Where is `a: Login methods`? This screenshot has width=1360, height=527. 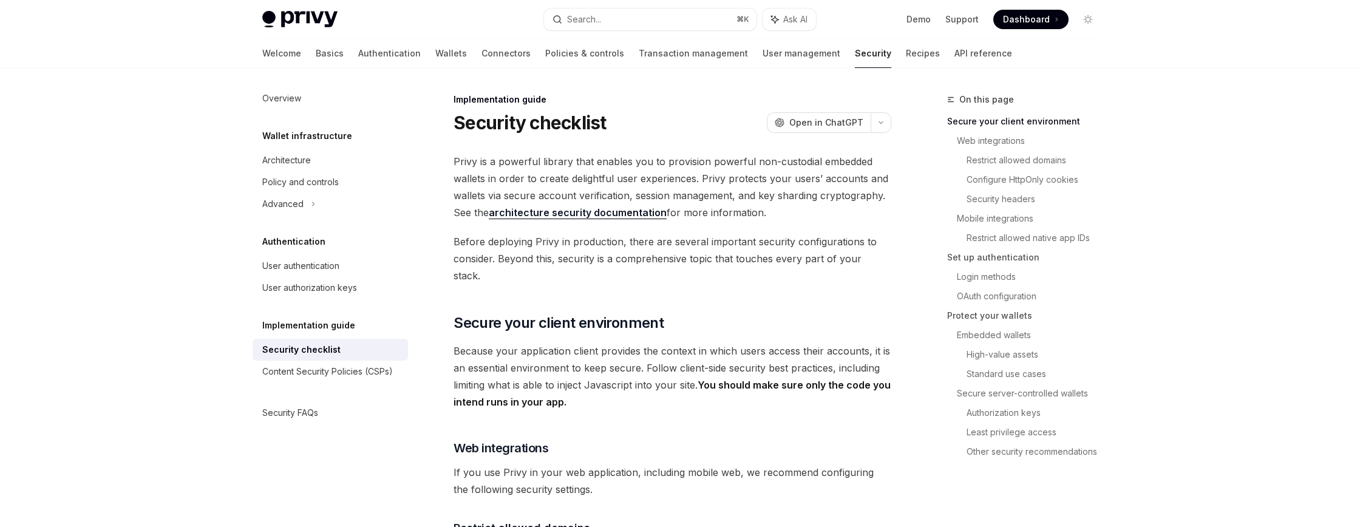
a: Login methods is located at coordinates (1032, 277).